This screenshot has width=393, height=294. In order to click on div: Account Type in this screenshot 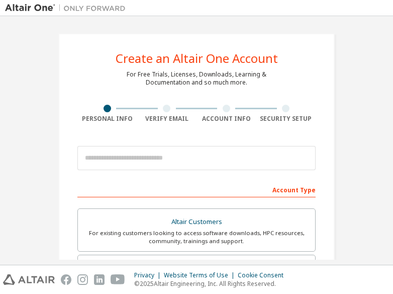, I will do `click(197, 189)`.